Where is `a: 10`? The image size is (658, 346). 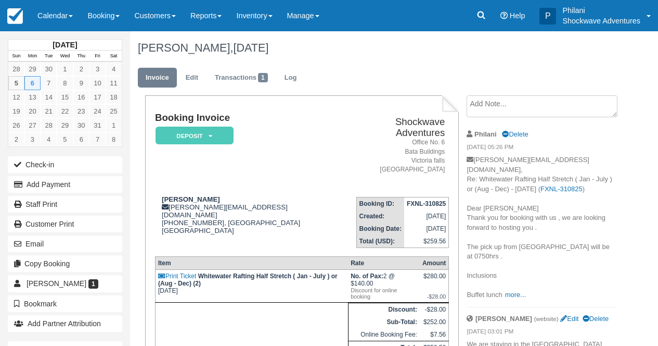
a: 10 is located at coordinates (97, 83).